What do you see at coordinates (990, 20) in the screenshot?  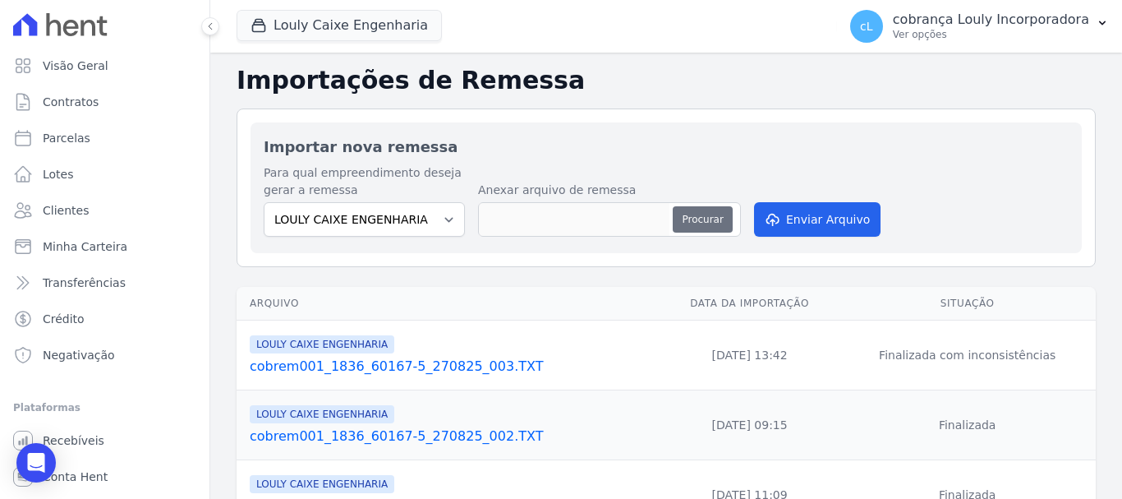 I see `p: cobrança Louly Incorporadora` at bounding box center [990, 20].